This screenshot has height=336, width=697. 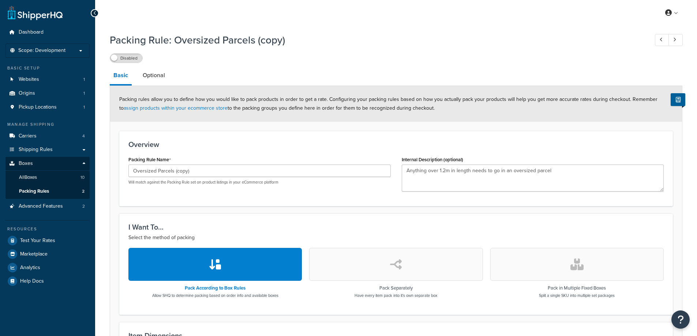 I want to click on li: Help Docs, so click(x=48, y=281).